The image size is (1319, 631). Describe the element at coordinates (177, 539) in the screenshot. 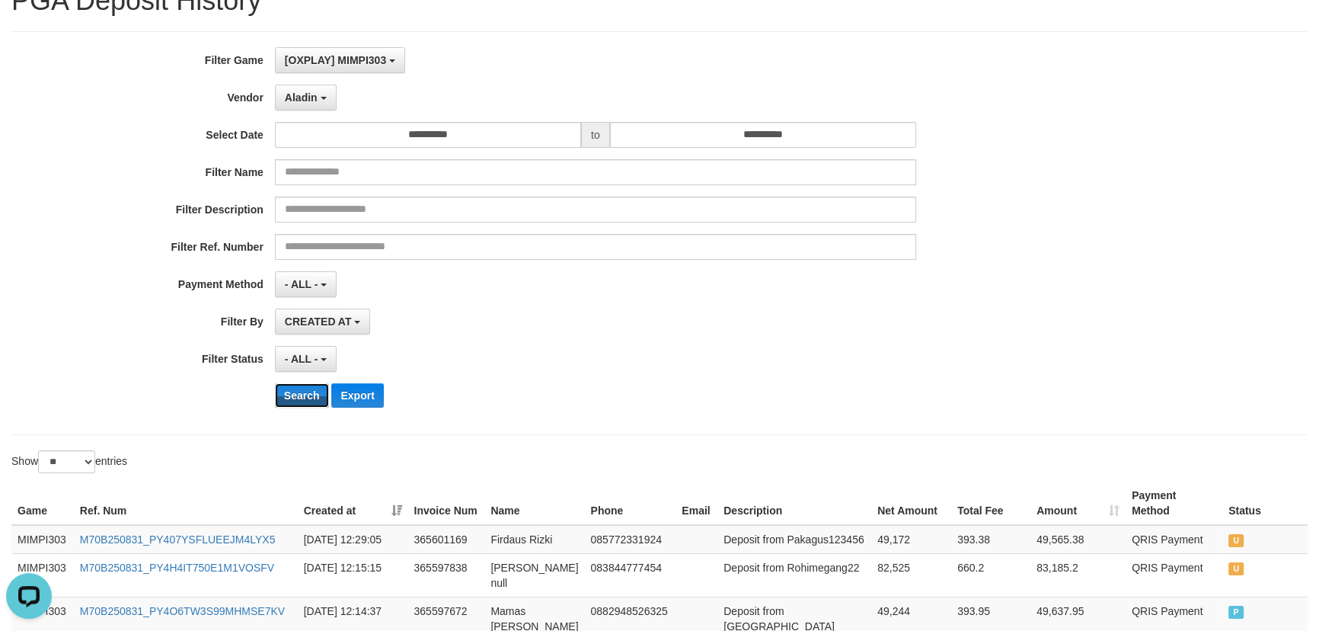

I see `a: M70B250831_PY407YSFLUEEJM4LYX5` at that location.